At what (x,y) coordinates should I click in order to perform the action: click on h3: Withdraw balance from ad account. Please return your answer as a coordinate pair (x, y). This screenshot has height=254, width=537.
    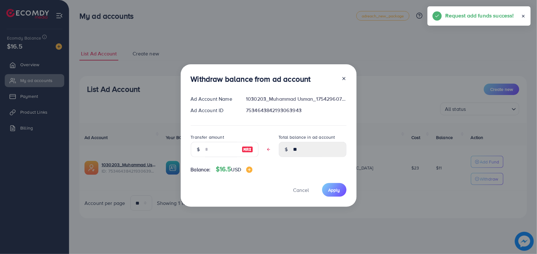
    Looking at the image, I should click on (251, 79).